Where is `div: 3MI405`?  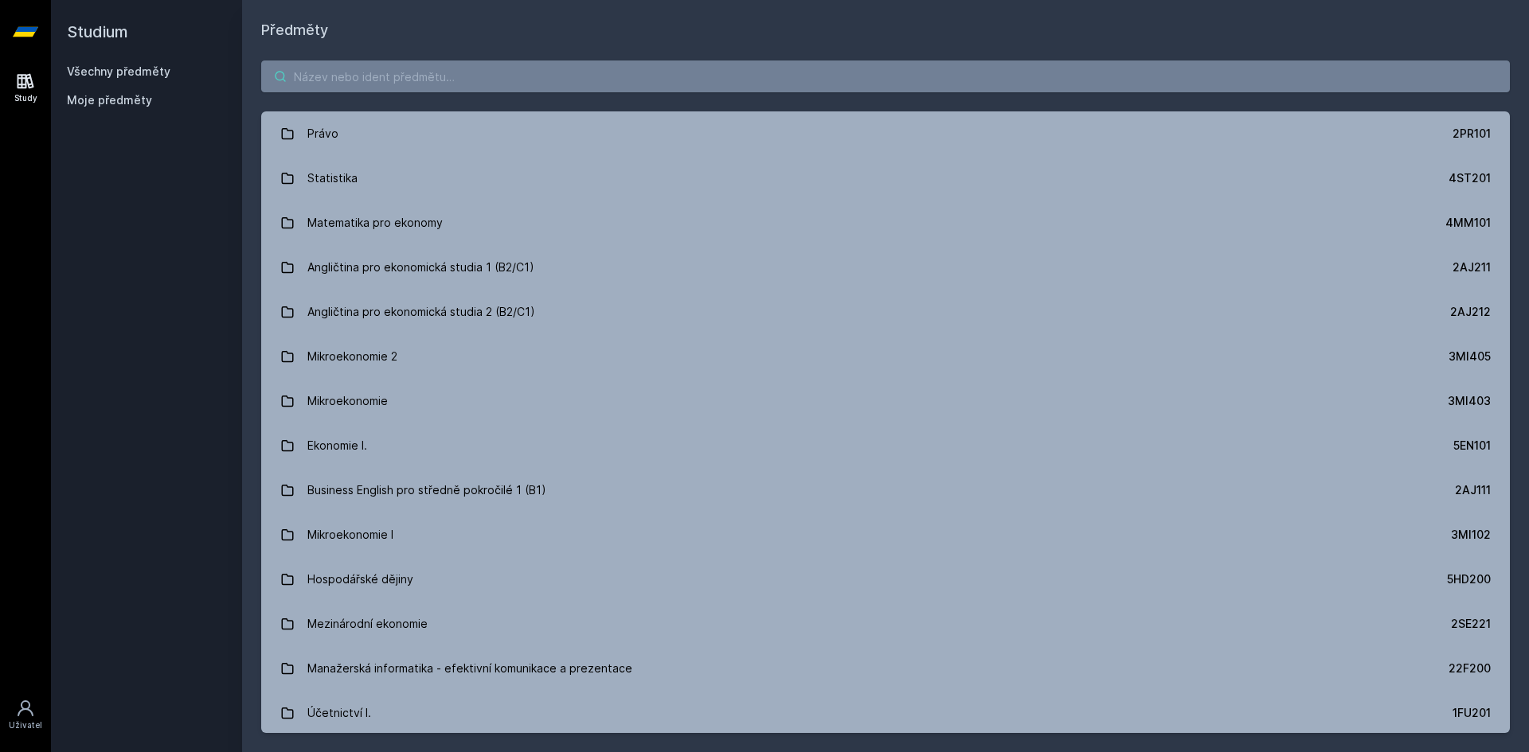 div: 3MI405 is located at coordinates (1469, 357).